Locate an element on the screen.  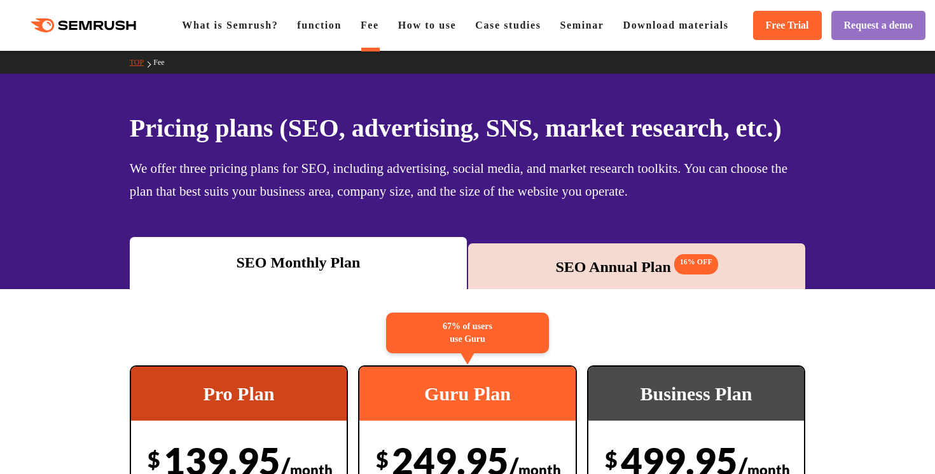
font: Download materials is located at coordinates (676, 25).